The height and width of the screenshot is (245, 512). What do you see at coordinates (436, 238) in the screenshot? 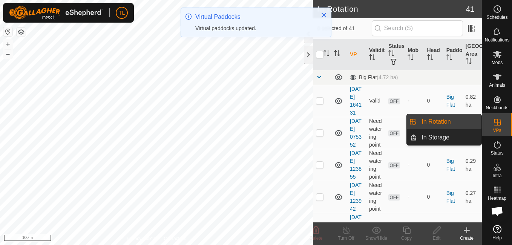
I see `div: Edit` at bounding box center [436, 238].